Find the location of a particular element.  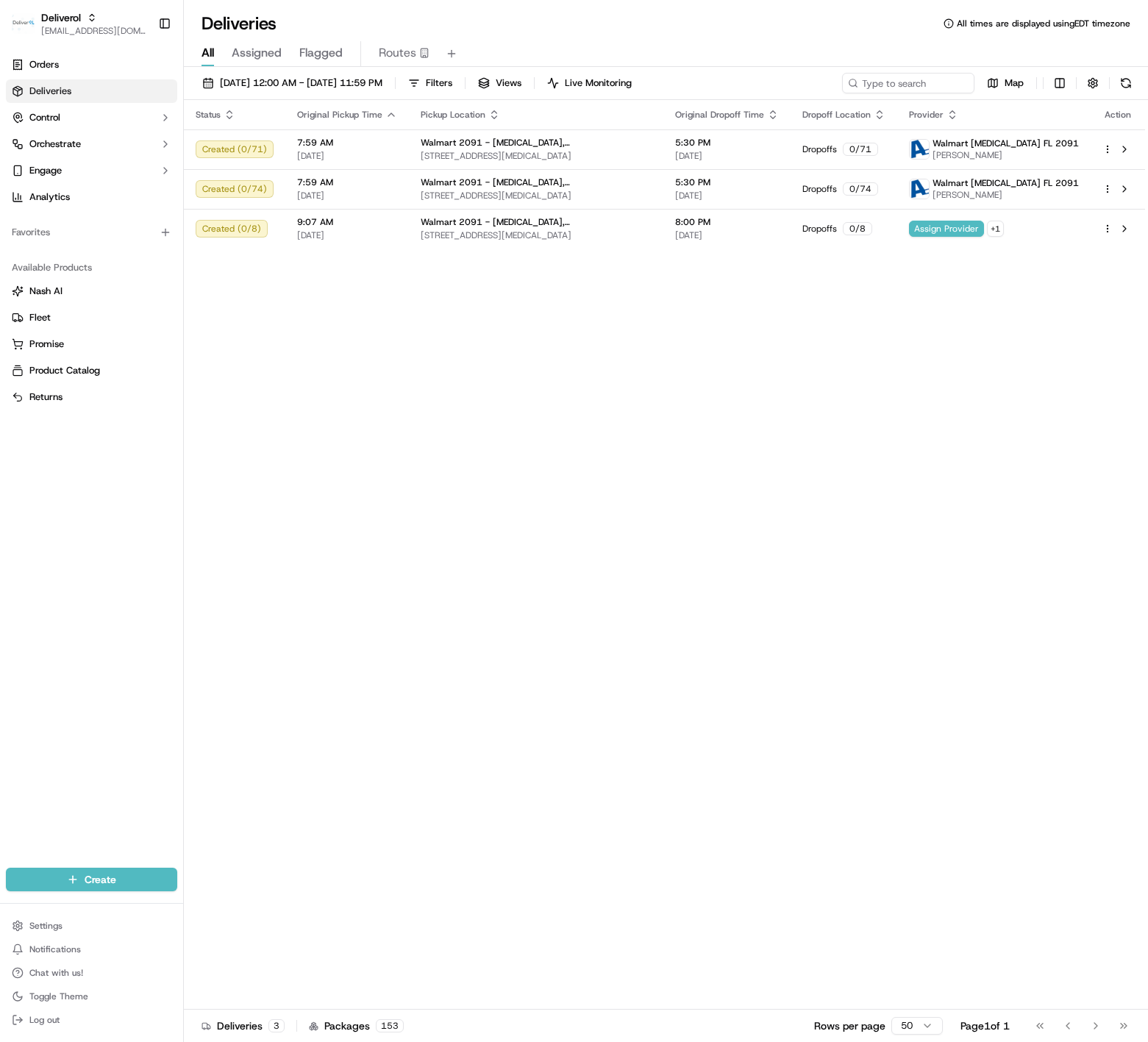

span: Analytics is located at coordinates (49, 197).